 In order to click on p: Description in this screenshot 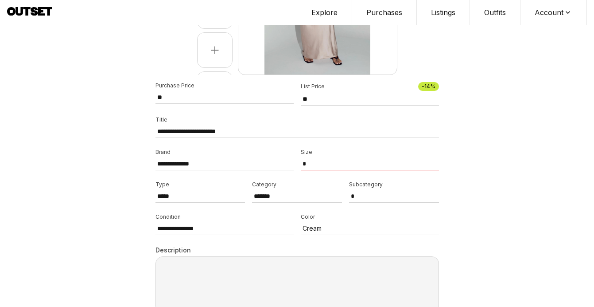, I will do `click(297, 250)`.